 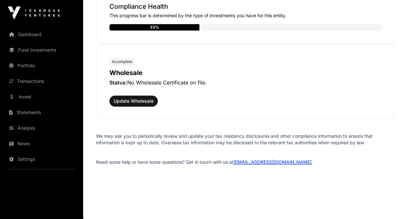 I want to click on a: News, so click(x=42, y=143).